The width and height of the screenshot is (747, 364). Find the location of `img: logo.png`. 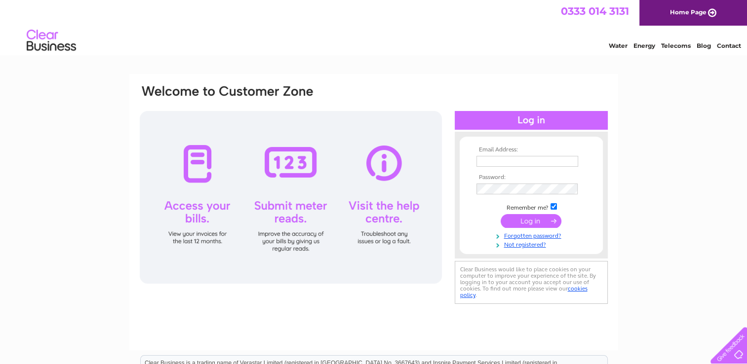

img: logo.png is located at coordinates (51, 40).